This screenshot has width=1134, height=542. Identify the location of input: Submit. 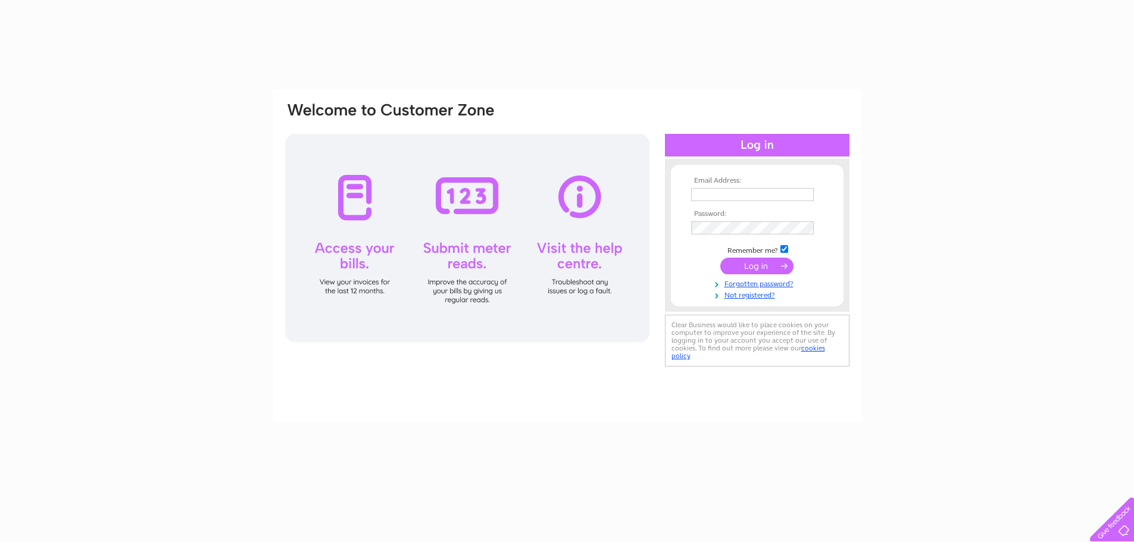
(756, 266).